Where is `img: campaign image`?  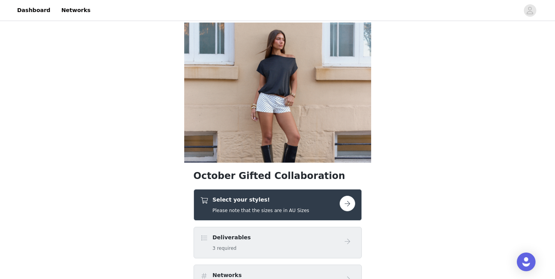 img: campaign image is located at coordinates (278, 93).